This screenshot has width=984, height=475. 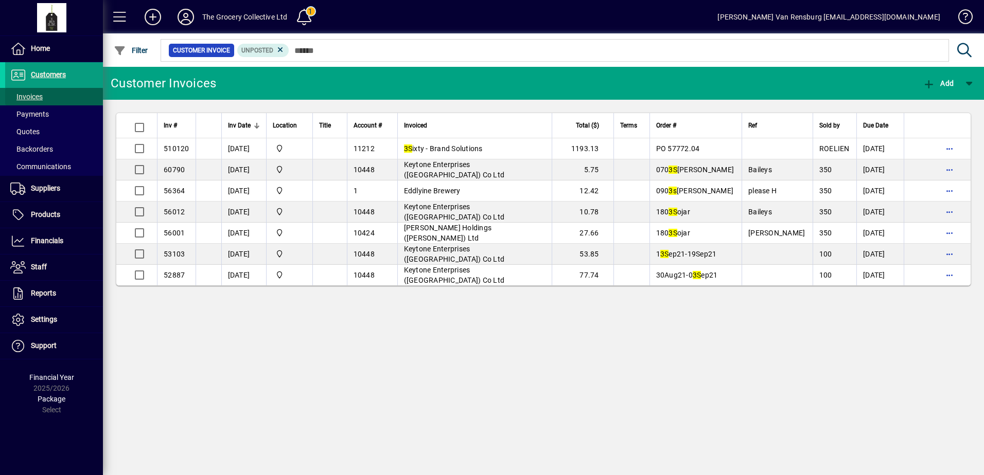 I want to click on a: Support, so click(x=54, y=346).